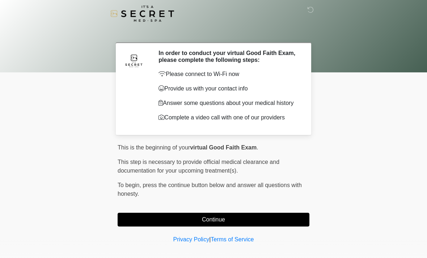 The height and width of the screenshot is (258, 427). What do you see at coordinates (229, 56) in the screenshot?
I see `h2: In order to conduct your virtual Good Faith Exam, please complete the following steps:` at bounding box center [229, 56].